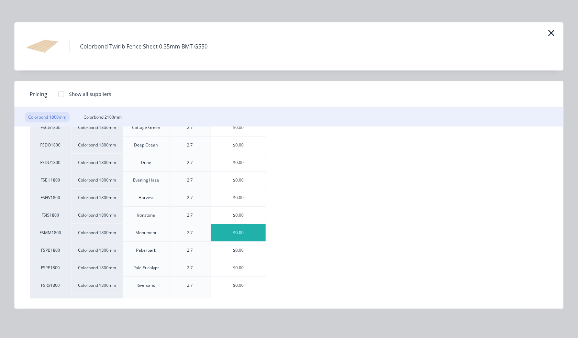 This screenshot has height=338, width=578. I want to click on div: FSEH1800, so click(51, 180).